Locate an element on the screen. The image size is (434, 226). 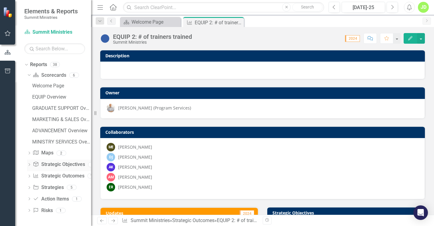
div: DJ is located at coordinates (111, 157).